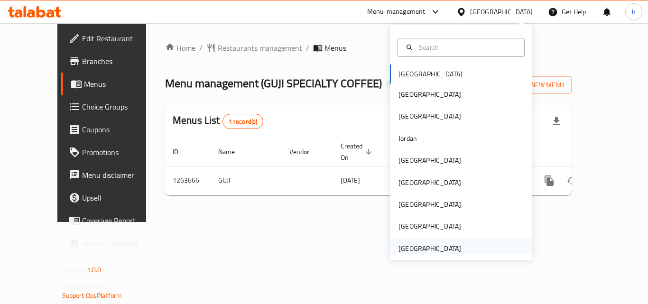 The height and width of the screenshot is (304, 648). What do you see at coordinates (218, 121) in the screenshot?
I see `h2: Menus List` at bounding box center [218, 121].